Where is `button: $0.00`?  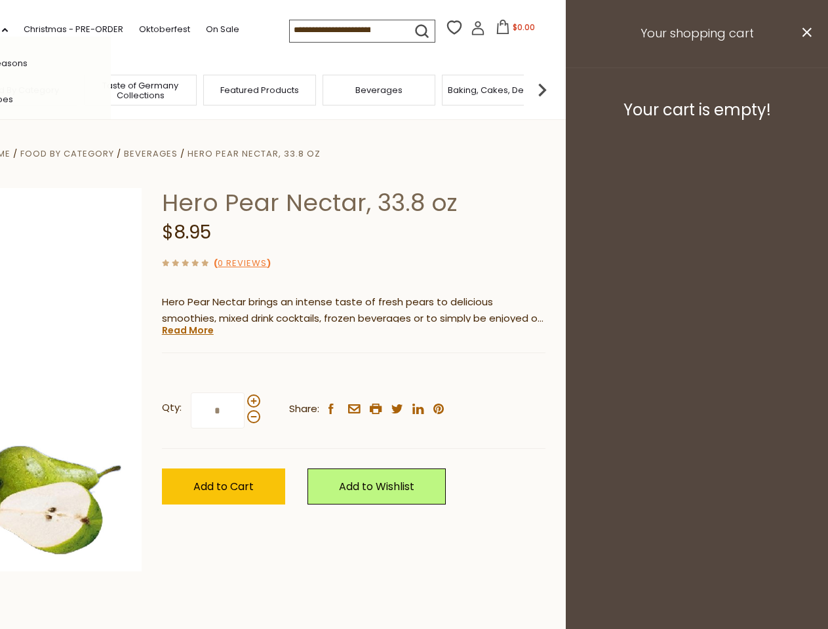 button: $0.00 is located at coordinates (515, 29).